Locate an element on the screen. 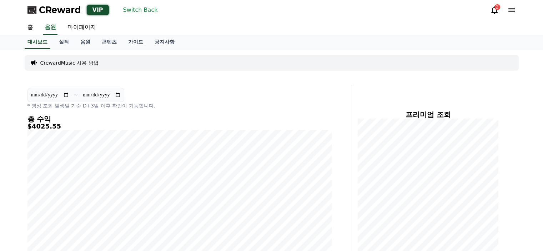 This screenshot has height=251, width=543. a: 2 is located at coordinates (495, 10).